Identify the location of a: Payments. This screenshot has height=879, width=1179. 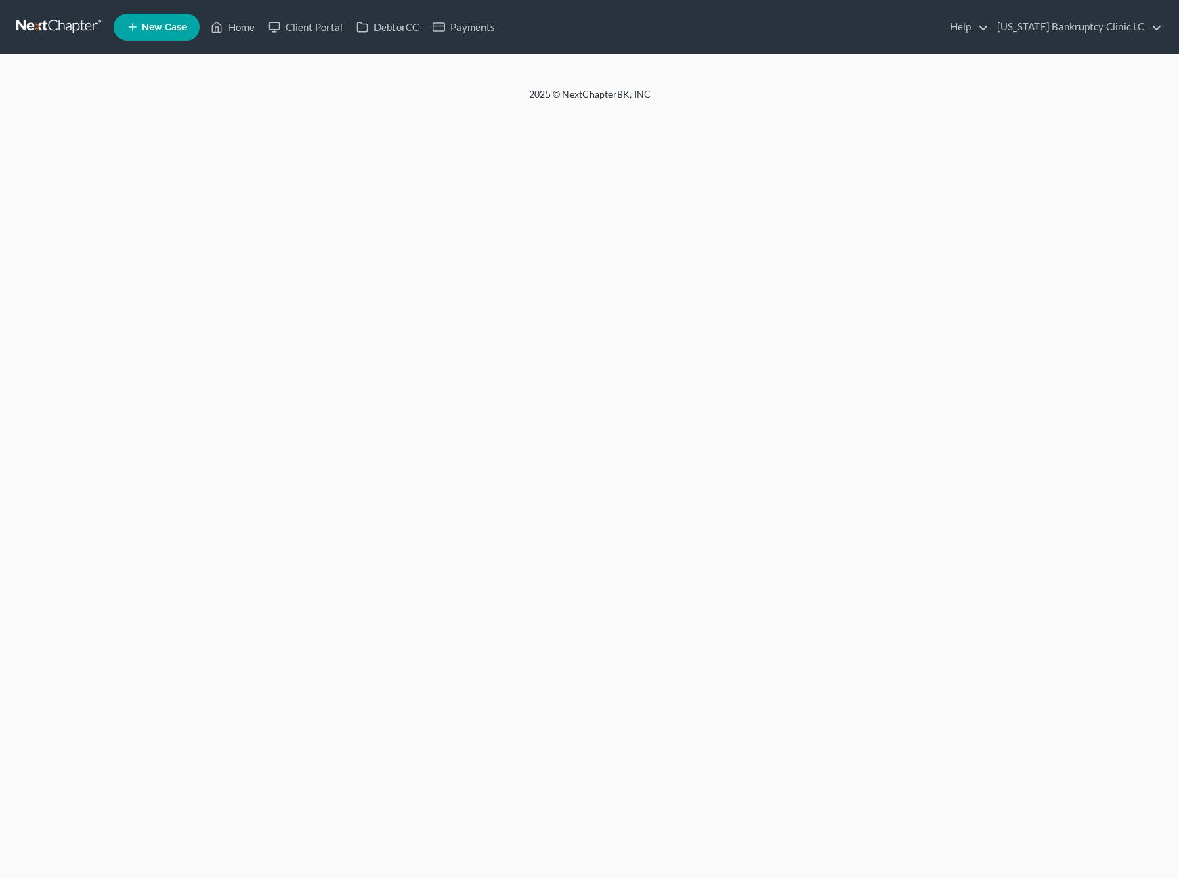
(464, 27).